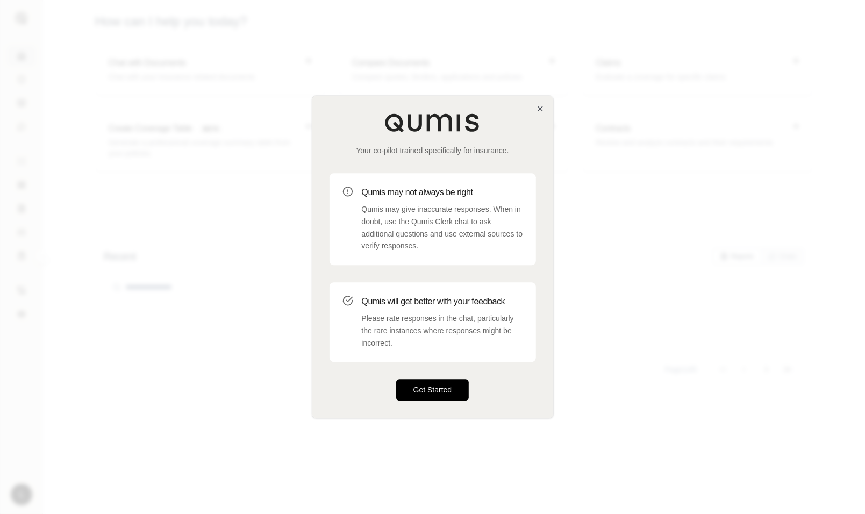  Describe the element at coordinates (442, 301) in the screenshot. I see `h3: Qumis will get better with your feedback` at that location.